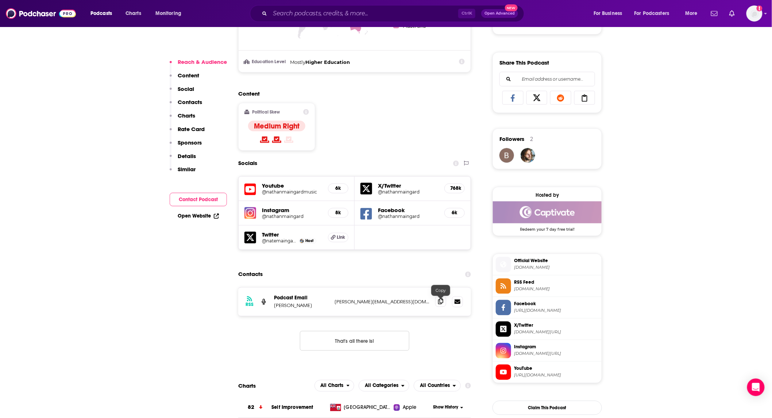 This screenshot has height=418, width=772. I want to click on h5: Instagram, so click(292, 210).